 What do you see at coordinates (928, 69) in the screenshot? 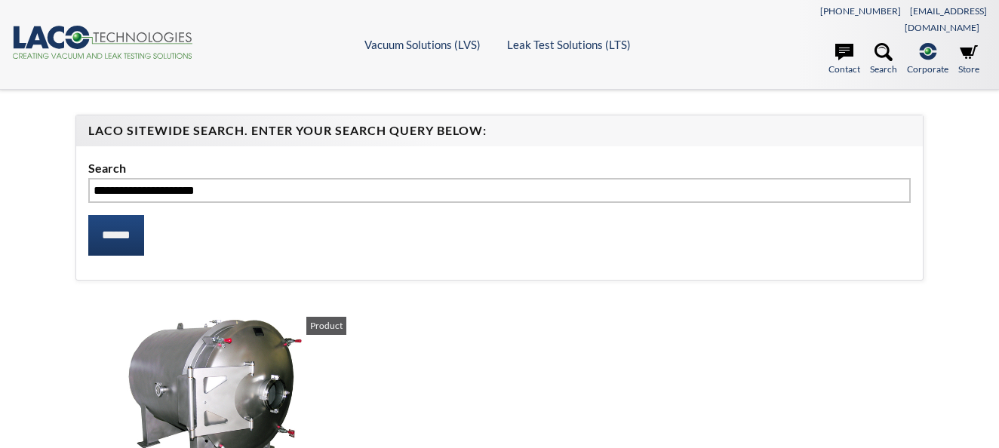
I see `span: Corporate` at bounding box center [928, 69].